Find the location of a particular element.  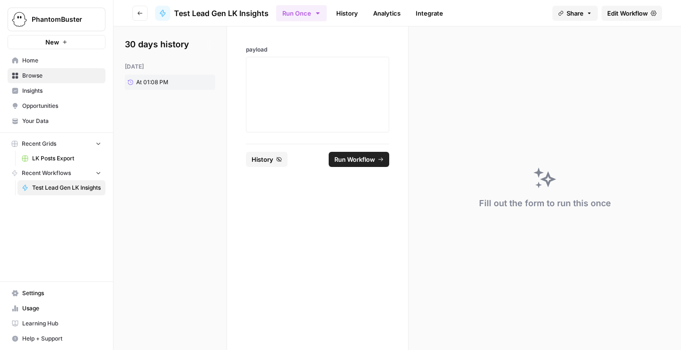

span: Browse is located at coordinates (61, 76).